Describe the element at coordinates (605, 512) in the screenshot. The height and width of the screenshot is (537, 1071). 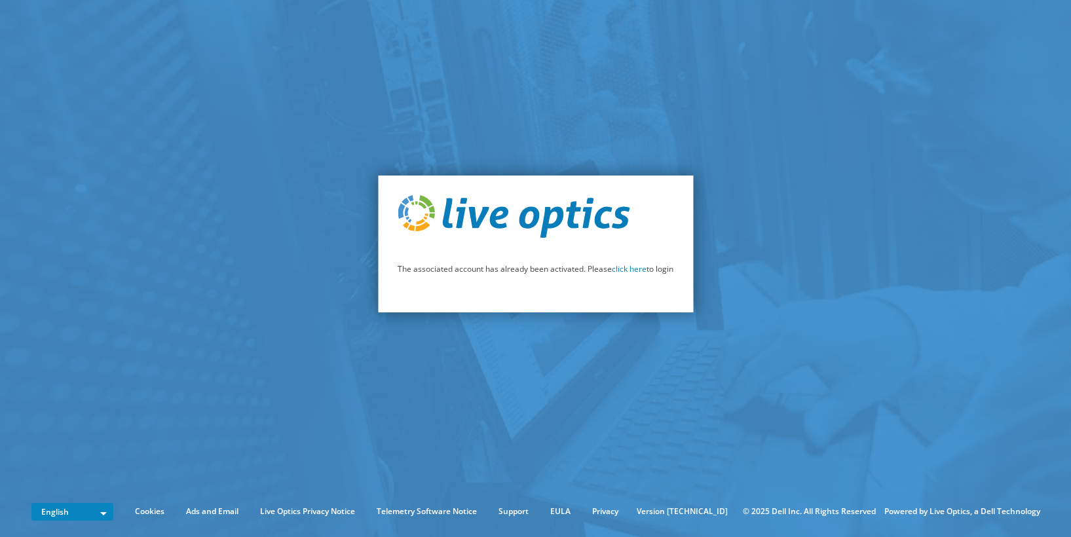
I see `a: Privacy` at that location.